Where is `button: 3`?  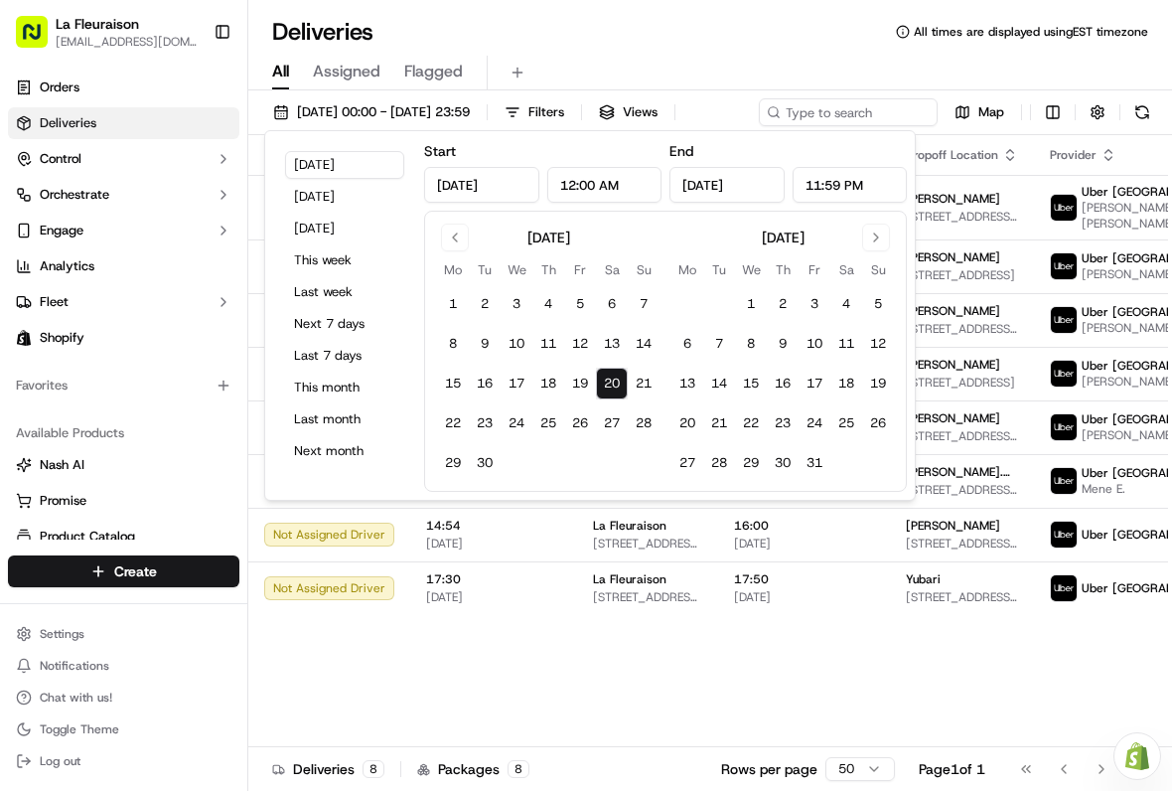 button: 3 is located at coordinates (814, 304).